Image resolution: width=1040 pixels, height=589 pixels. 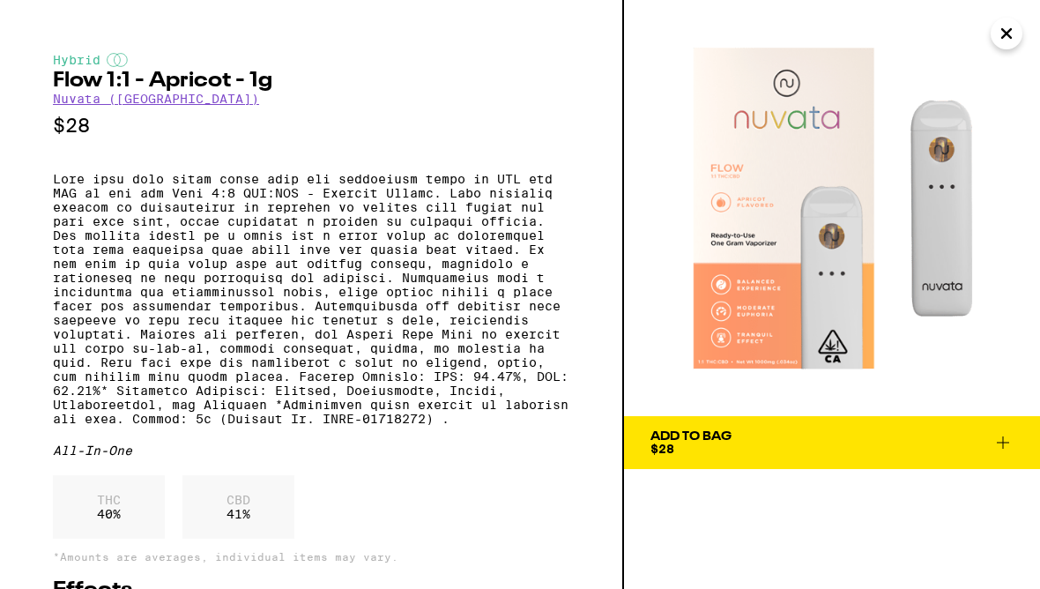 What do you see at coordinates (238, 507) in the screenshot?
I see `div: 41 %` at bounding box center [238, 507].